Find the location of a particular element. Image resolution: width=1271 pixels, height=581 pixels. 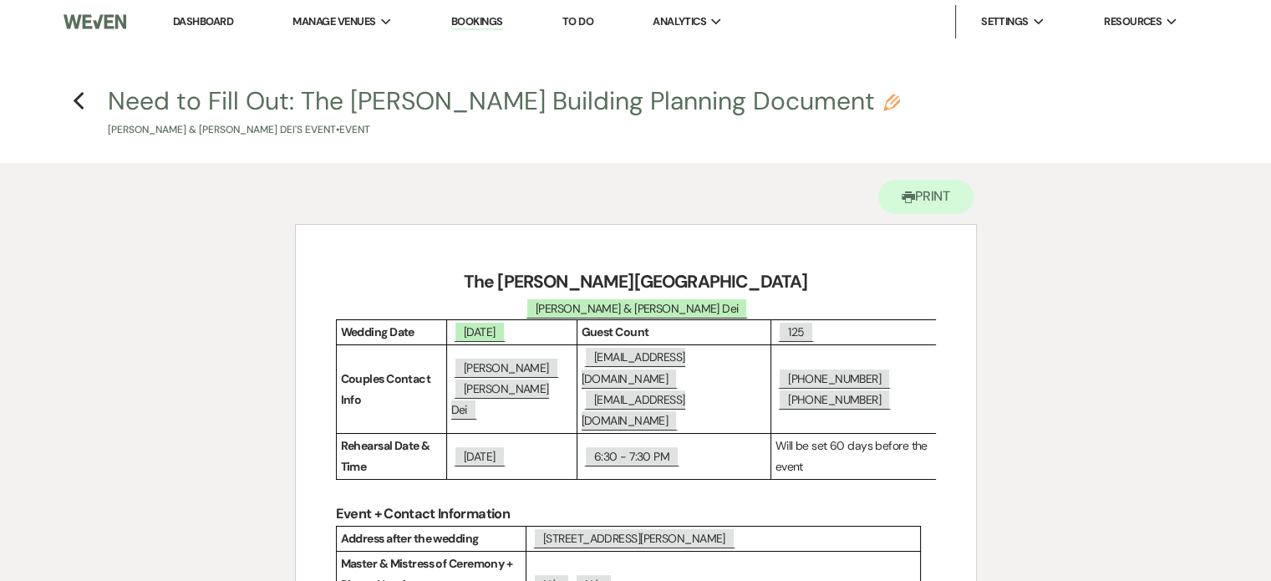

span: 125 is located at coordinates (795, 331).